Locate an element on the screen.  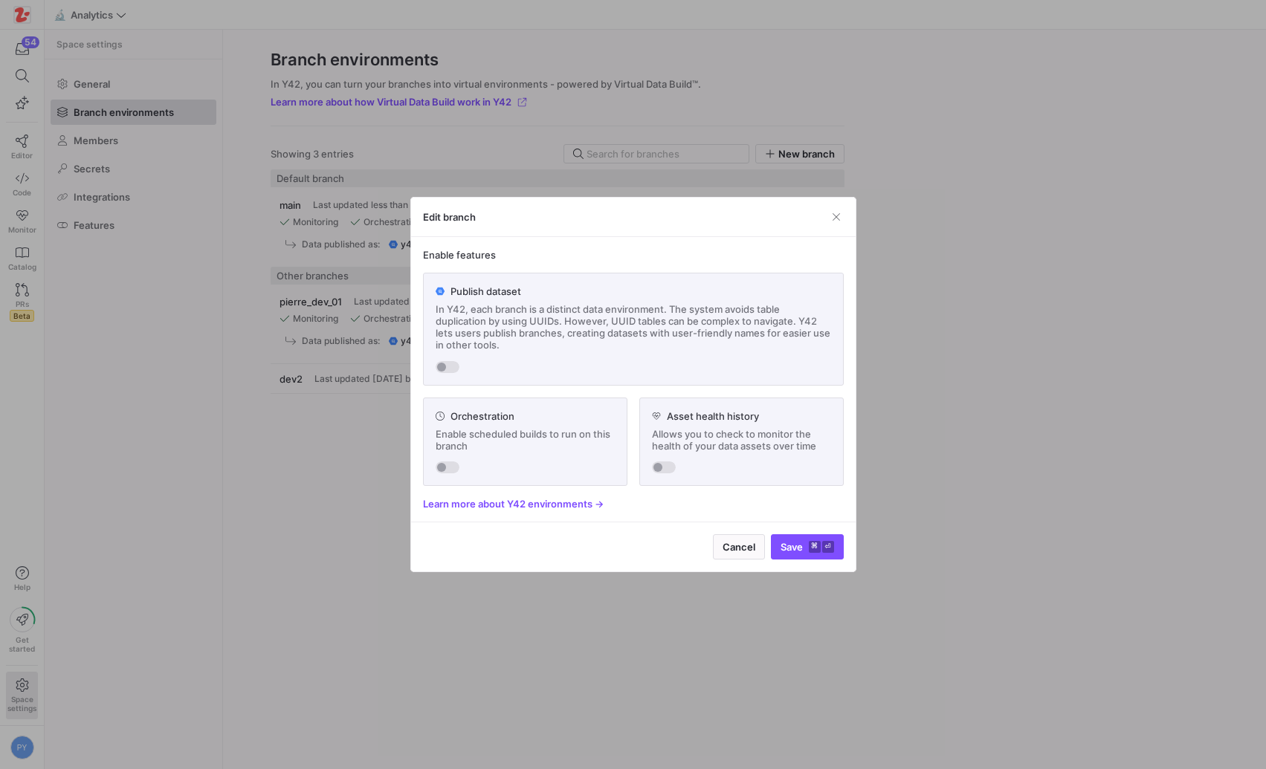
span: Allows you to check to monitor the health of your data assets over time is located at coordinates (741, 440).